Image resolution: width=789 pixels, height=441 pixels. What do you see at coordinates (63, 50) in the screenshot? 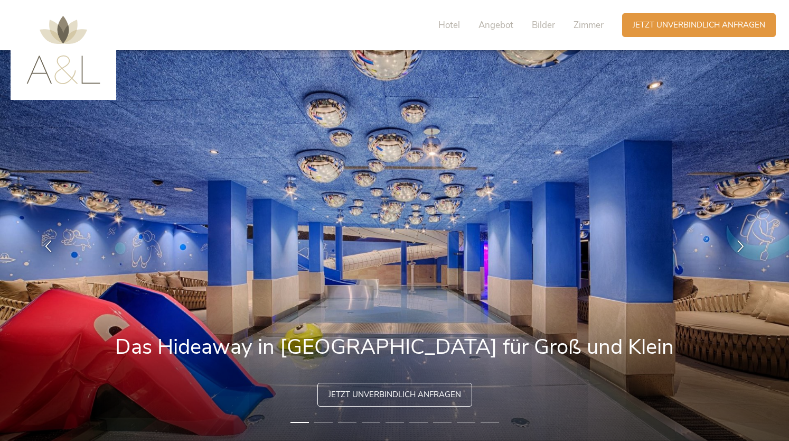
I see `img: AMONTI & LUNARIS Wellnessresort` at bounding box center [63, 50].